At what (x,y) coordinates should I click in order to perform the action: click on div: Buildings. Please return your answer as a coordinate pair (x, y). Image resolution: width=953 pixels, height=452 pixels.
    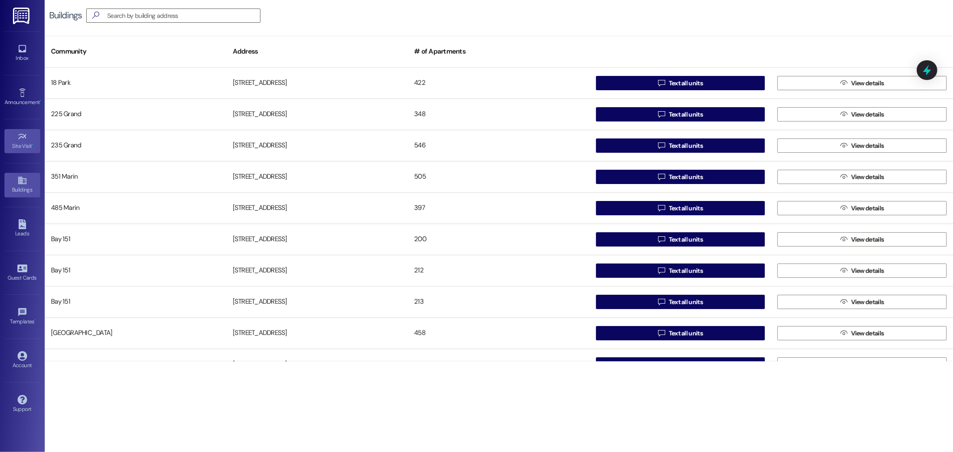
    Looking at the image, I should click on (65, 15).